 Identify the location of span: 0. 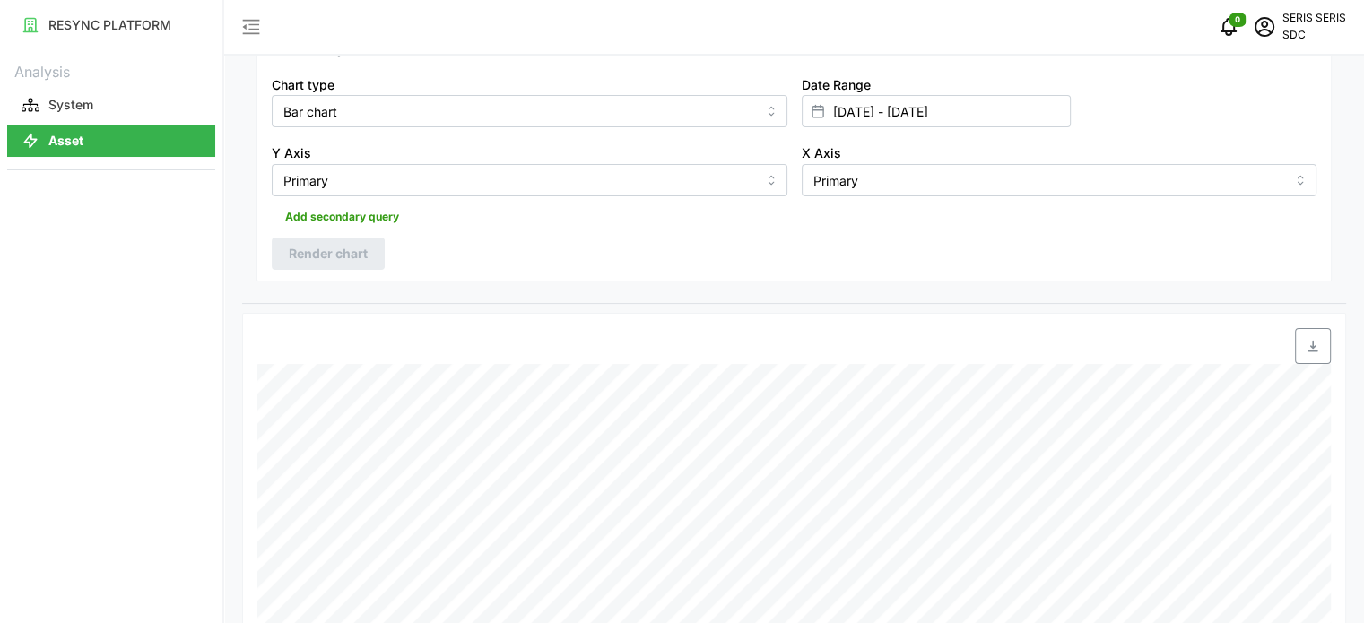
(1238, 20).